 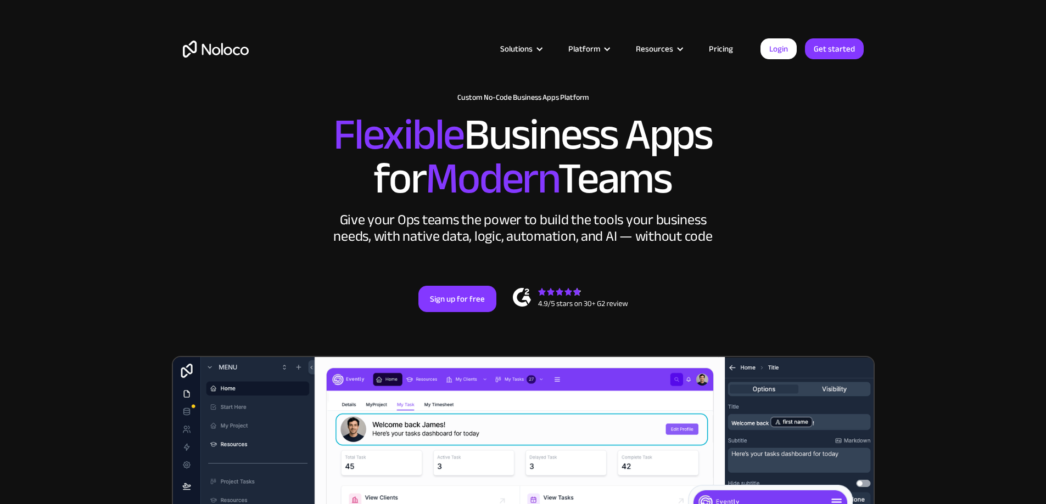 What do you see at coordinates (216, 49) in the screenshot?
I see `a: home` at bounding box center [216, 49].